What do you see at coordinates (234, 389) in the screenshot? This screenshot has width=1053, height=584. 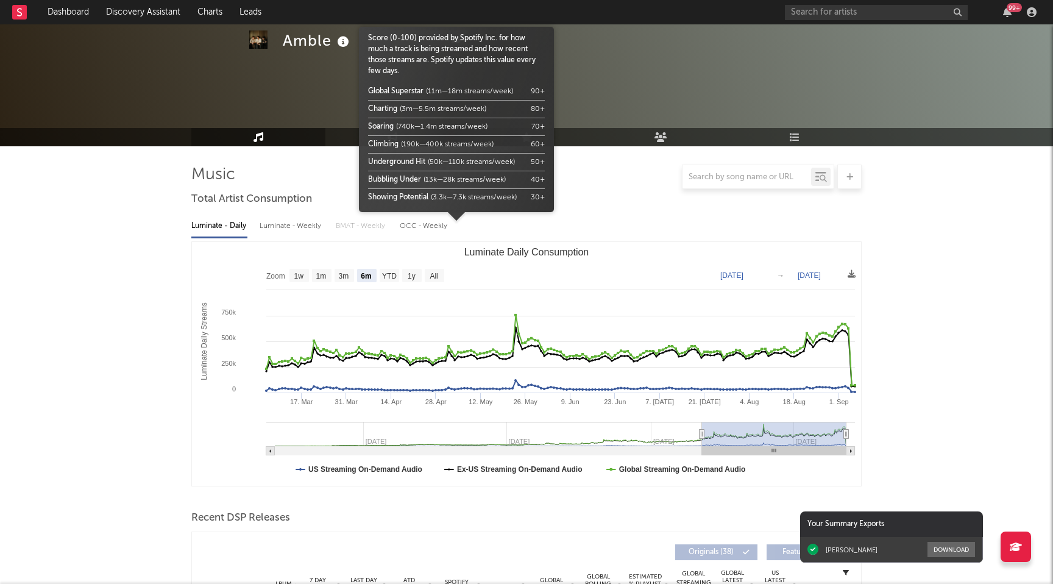 I see `text: 0` at bounding box center [234, 389].